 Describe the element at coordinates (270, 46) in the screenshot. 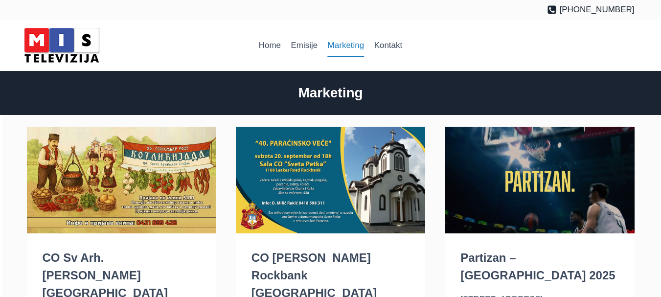

I see `a: Home` at that location.